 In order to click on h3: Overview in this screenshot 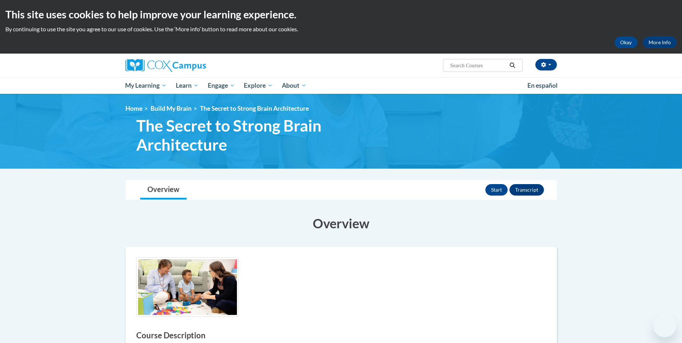, I will do `click(341, 223)`.